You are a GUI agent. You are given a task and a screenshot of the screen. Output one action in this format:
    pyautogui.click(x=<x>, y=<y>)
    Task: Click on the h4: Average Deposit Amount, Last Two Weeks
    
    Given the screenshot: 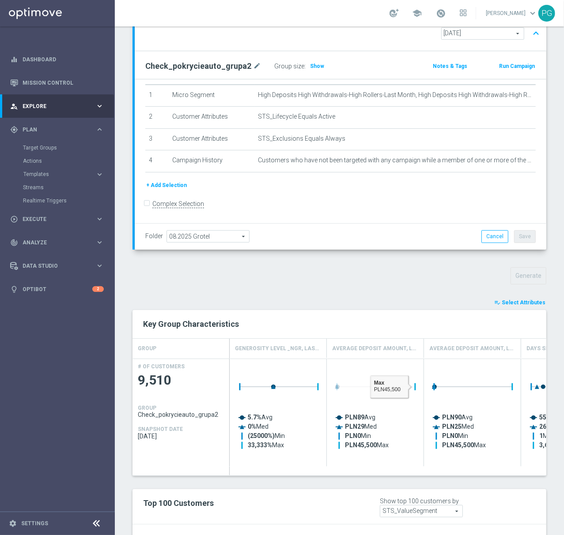 What is the action you would take?
    pyautogui.click(x=472, y=349)
    